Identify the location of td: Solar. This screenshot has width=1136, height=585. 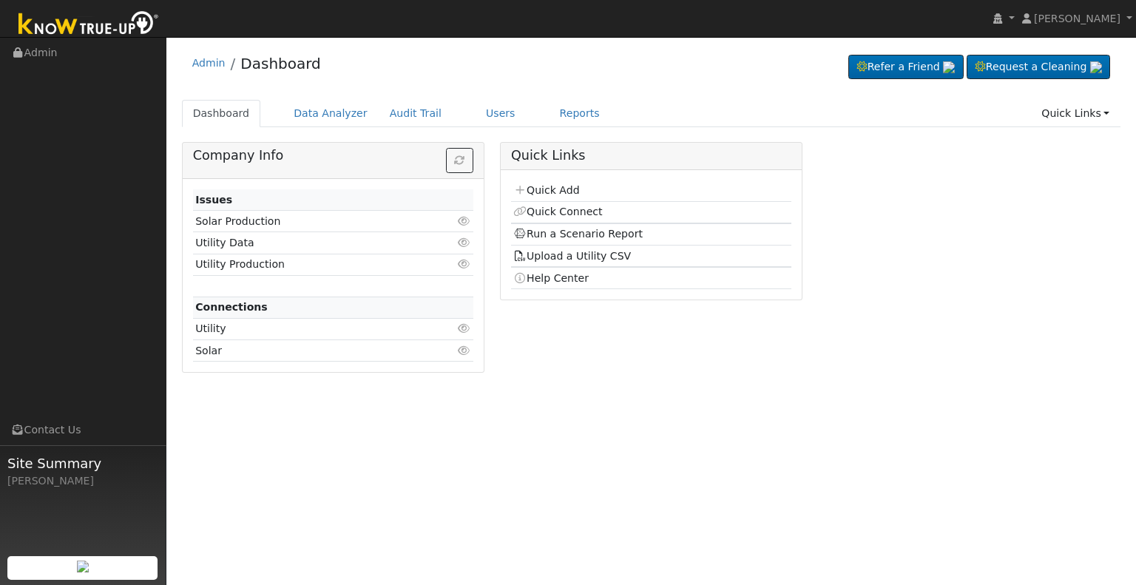
(311, 350).